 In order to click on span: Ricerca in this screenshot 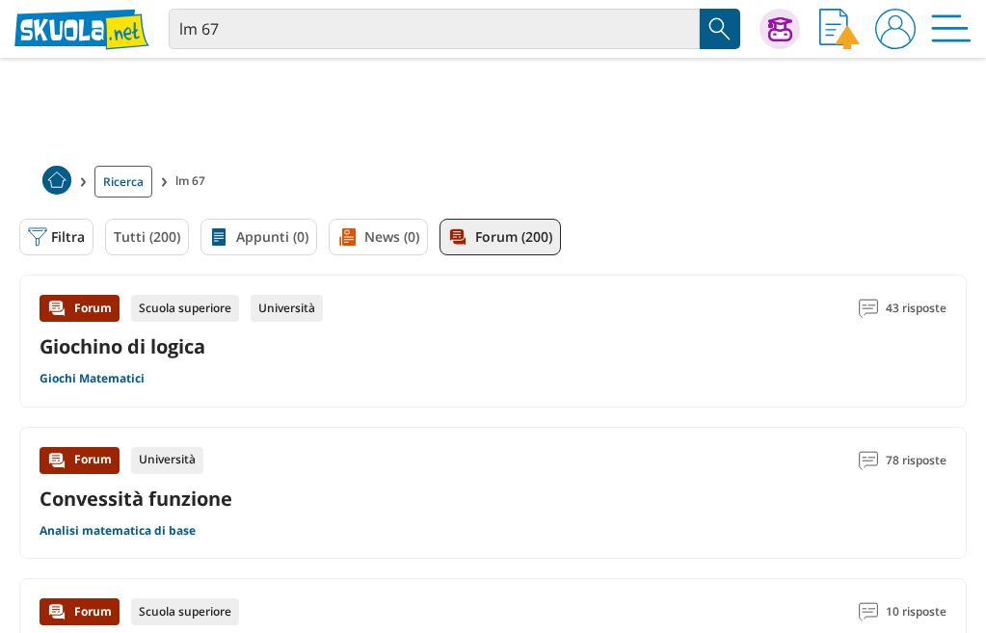, I will do `click(123, 181)`.